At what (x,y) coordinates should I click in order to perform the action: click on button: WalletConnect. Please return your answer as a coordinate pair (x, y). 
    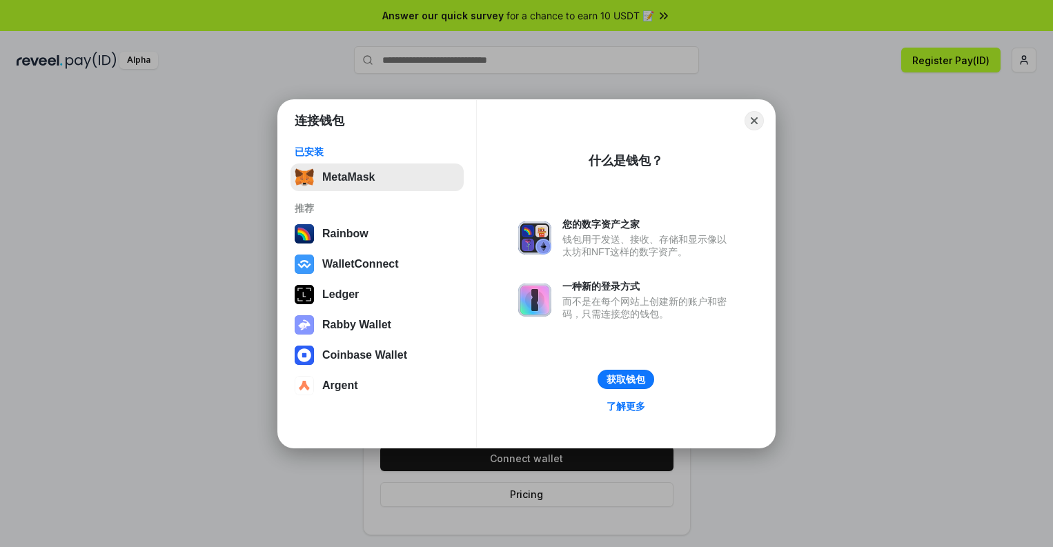
    Looking at the image, I should click on (377, 264).